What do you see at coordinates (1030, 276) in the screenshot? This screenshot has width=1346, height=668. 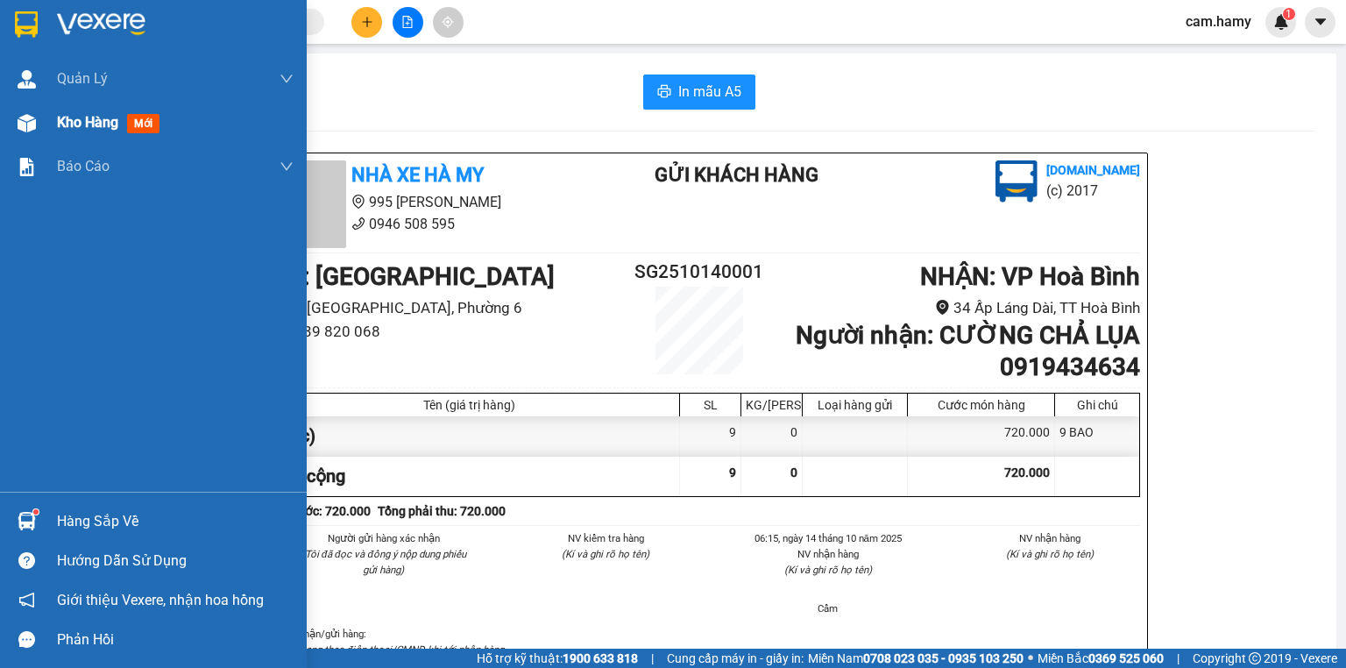 I see `b: NHẬN : VP Hoà Bình` at bounding box center [1030, 276].